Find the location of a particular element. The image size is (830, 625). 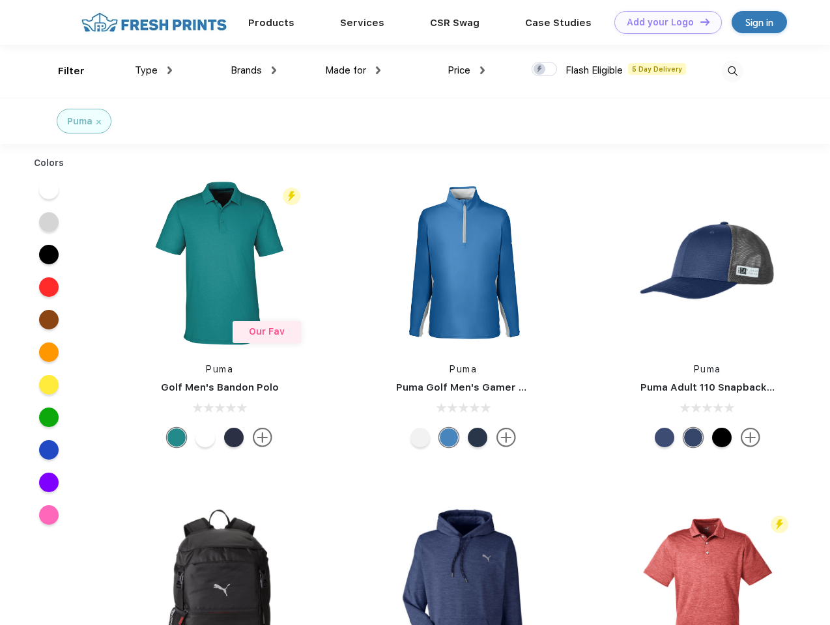

span: Our Fav is located at coordinates (266, 332).